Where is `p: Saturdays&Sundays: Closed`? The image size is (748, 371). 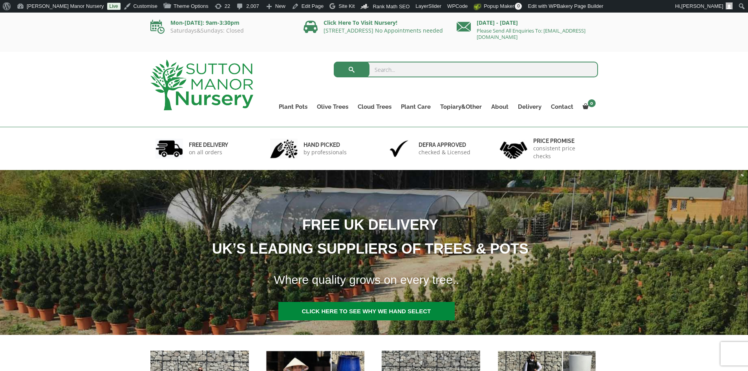
p: Saturdays&Sundays: Closed is located at coordinates (221, 31).